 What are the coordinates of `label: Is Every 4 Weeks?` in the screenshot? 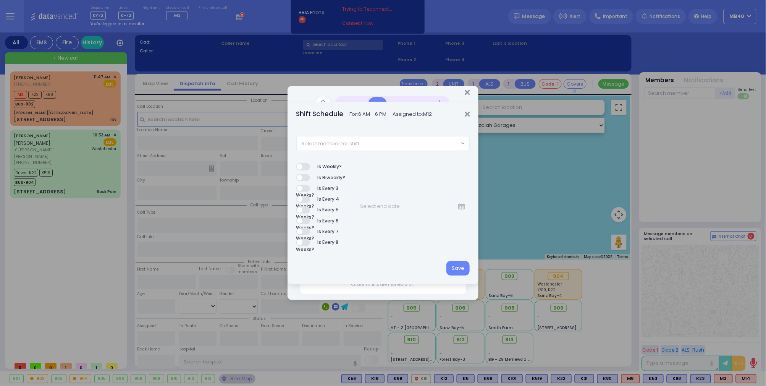 It's located at (326, 199).